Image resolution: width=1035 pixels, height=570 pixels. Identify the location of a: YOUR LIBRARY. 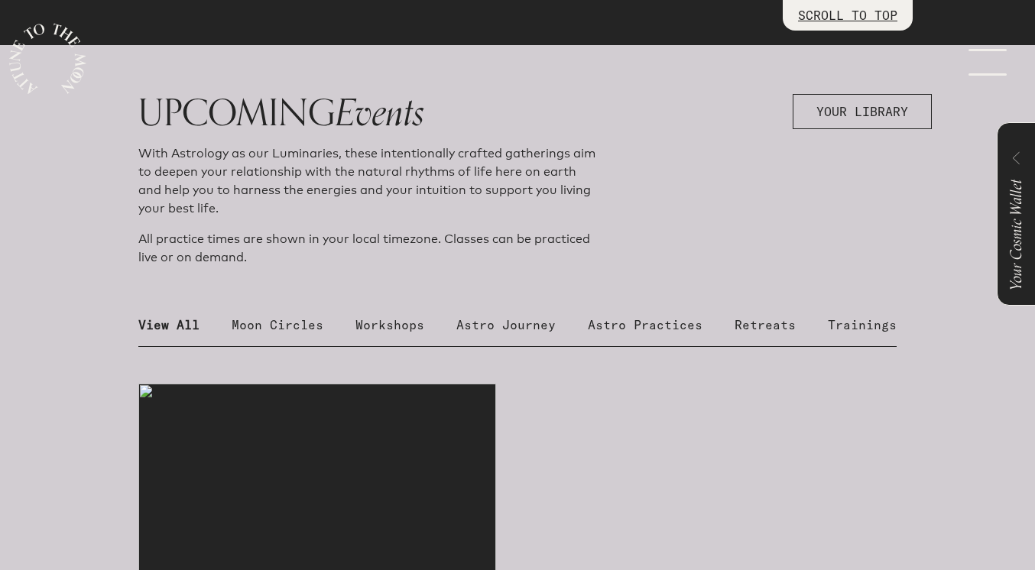
(863, 102).